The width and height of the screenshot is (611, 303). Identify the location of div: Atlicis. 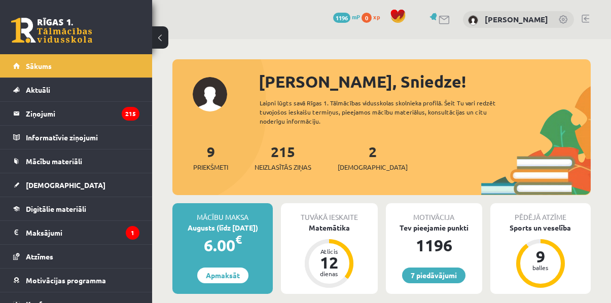
(329, 252).